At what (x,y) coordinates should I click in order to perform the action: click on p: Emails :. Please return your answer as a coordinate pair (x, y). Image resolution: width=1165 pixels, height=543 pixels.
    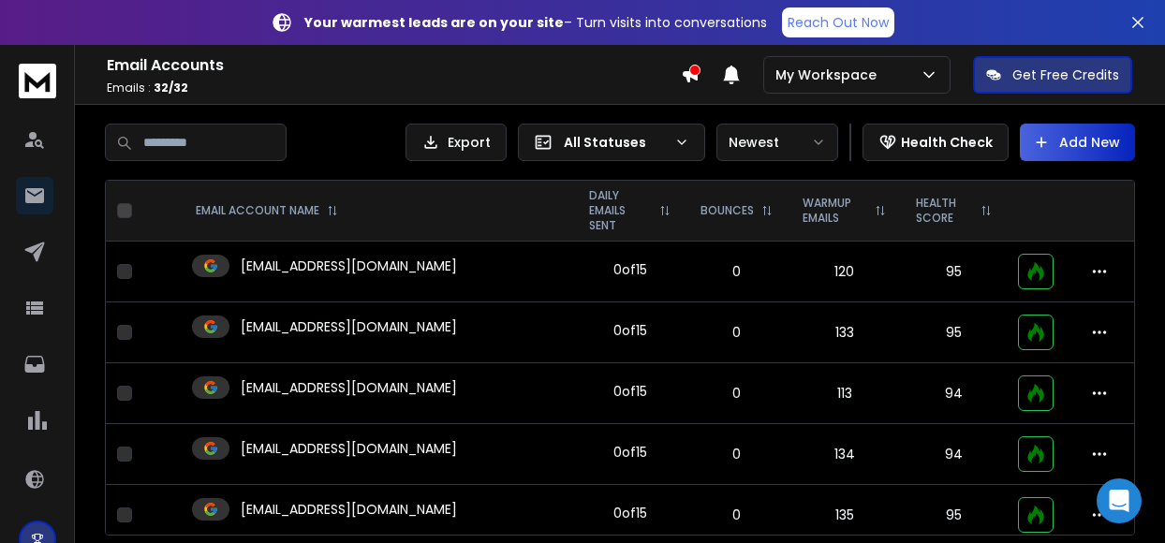
    Looking at the image, I should click on (393, 88).